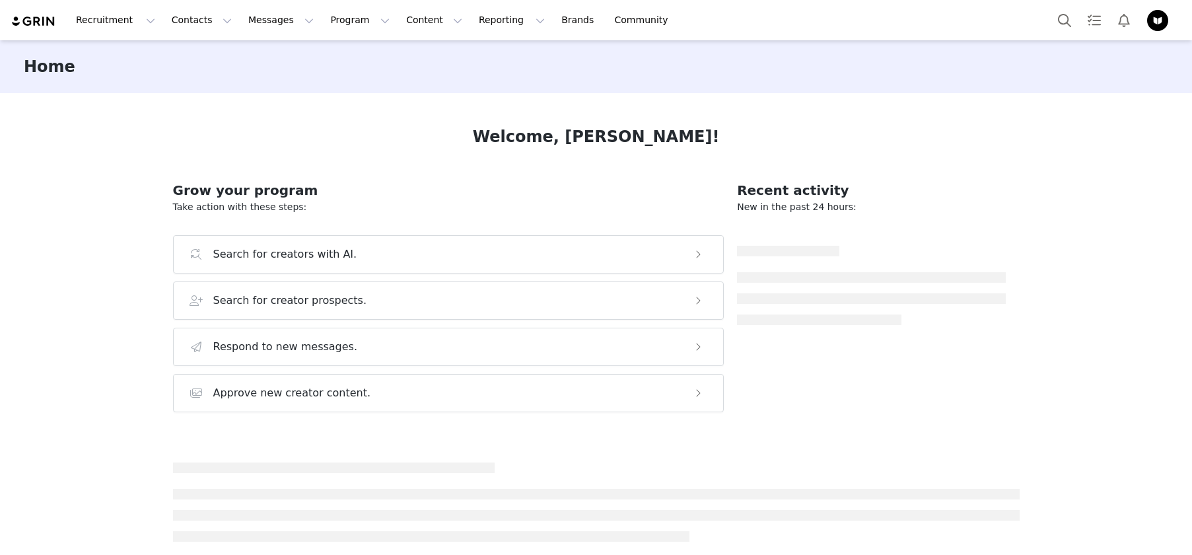 This screenshot has height=555, width=1192. Describe the element at coordinates (34, 21) in the screenshot. I see `img: grin logo` at that location.